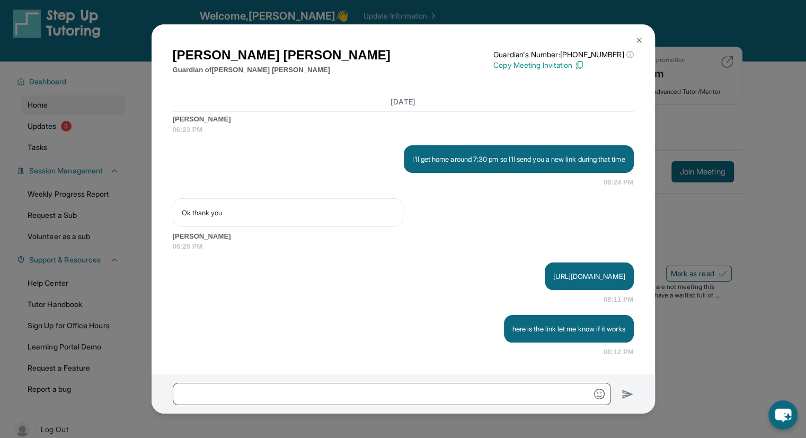 The width and height of the screenshot is (806, 438). Describe the element at coordinates (600, 394) in the screenshot. I see `img: Emoji` at that location.